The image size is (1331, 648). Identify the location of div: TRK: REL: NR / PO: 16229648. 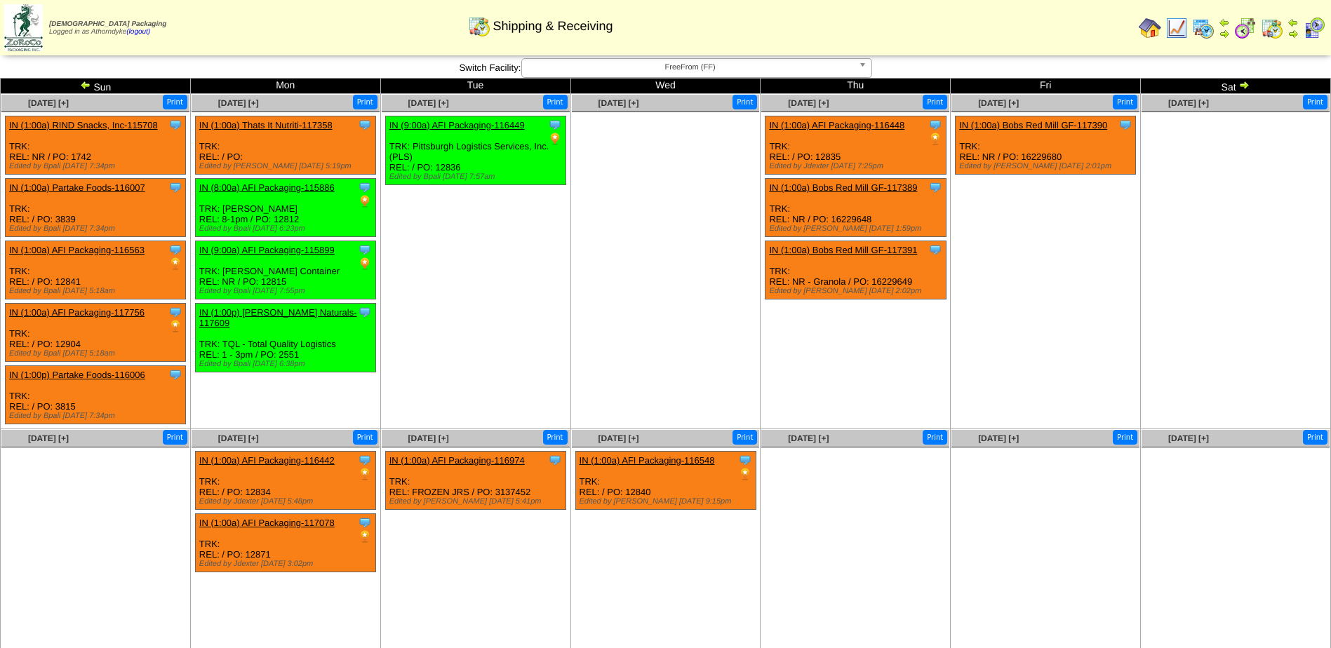
(855, 208).